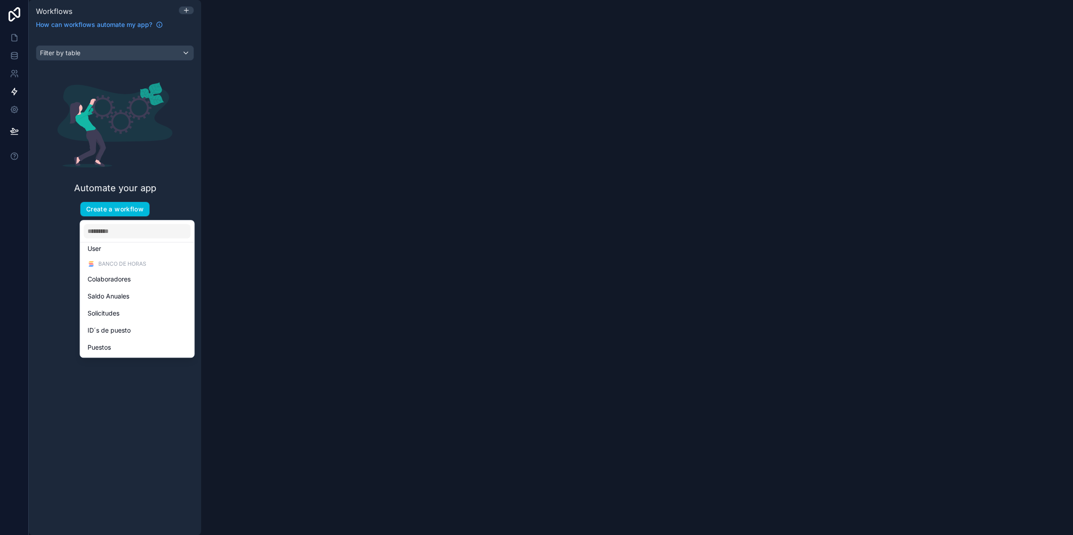 Image resolution: width=1073 pixels, height=535 pixels. Describe the element at coordinates (108, 296) in the screenshot. I see `span: Saldo Anuales` at that location.